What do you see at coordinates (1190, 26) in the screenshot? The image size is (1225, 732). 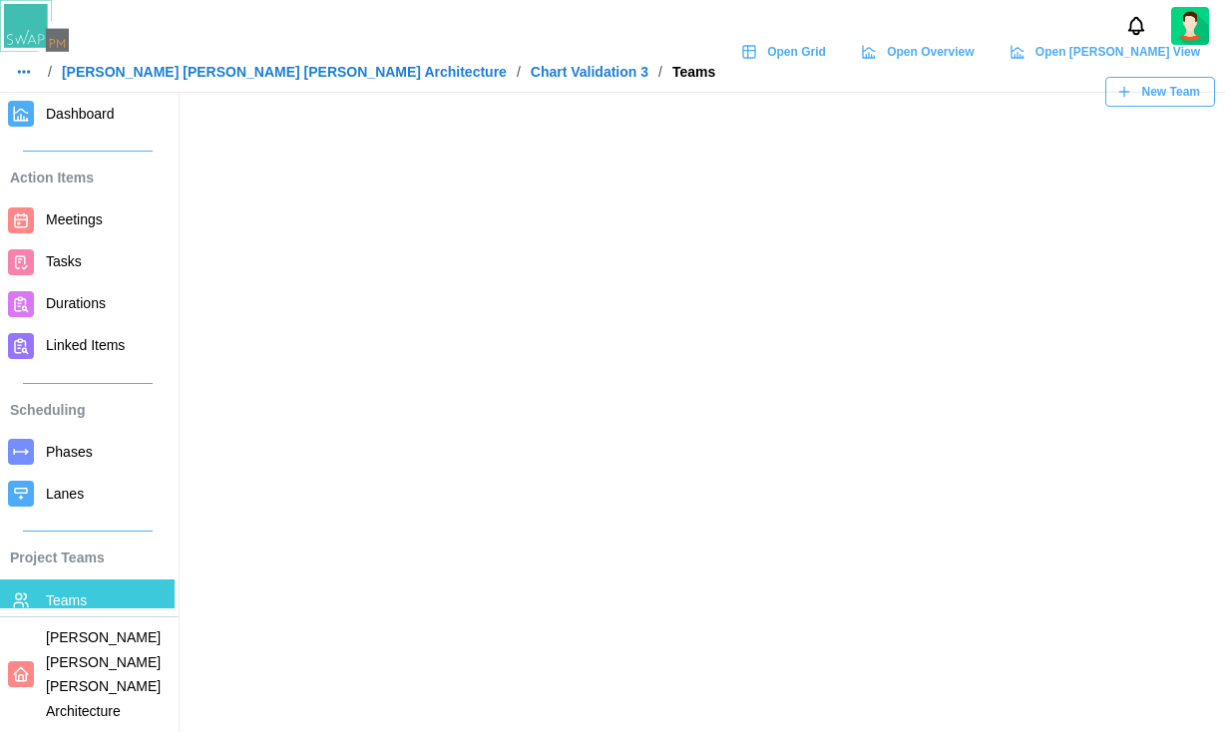 I see `a: Zulqarnain Khalil` at bounding box center [1190, 26].